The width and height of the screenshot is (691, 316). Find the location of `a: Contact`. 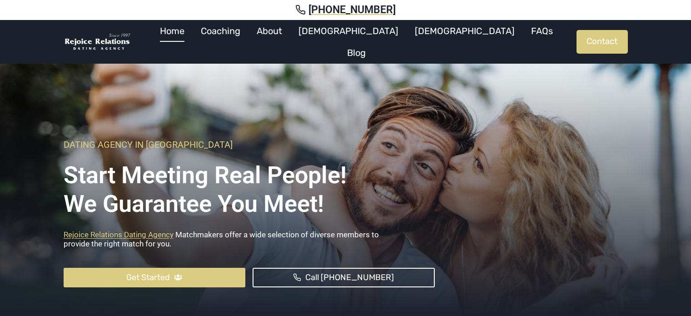

a: Contact is located at coordinates (602, 42).